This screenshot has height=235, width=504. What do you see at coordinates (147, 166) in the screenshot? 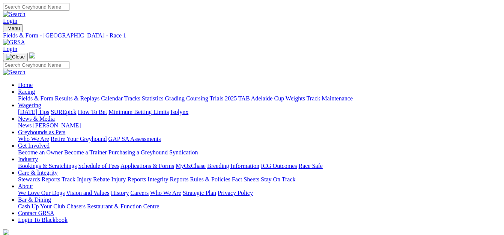
I see `a: Applications & Forms` at bounding box center [147, 166].